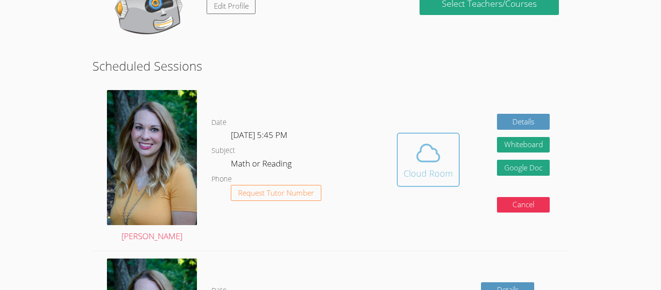 This screenshot has height=290, width=661. Describe the element at coordinates (219, 122) in the screenshot. I see `dt: Date` at that location.